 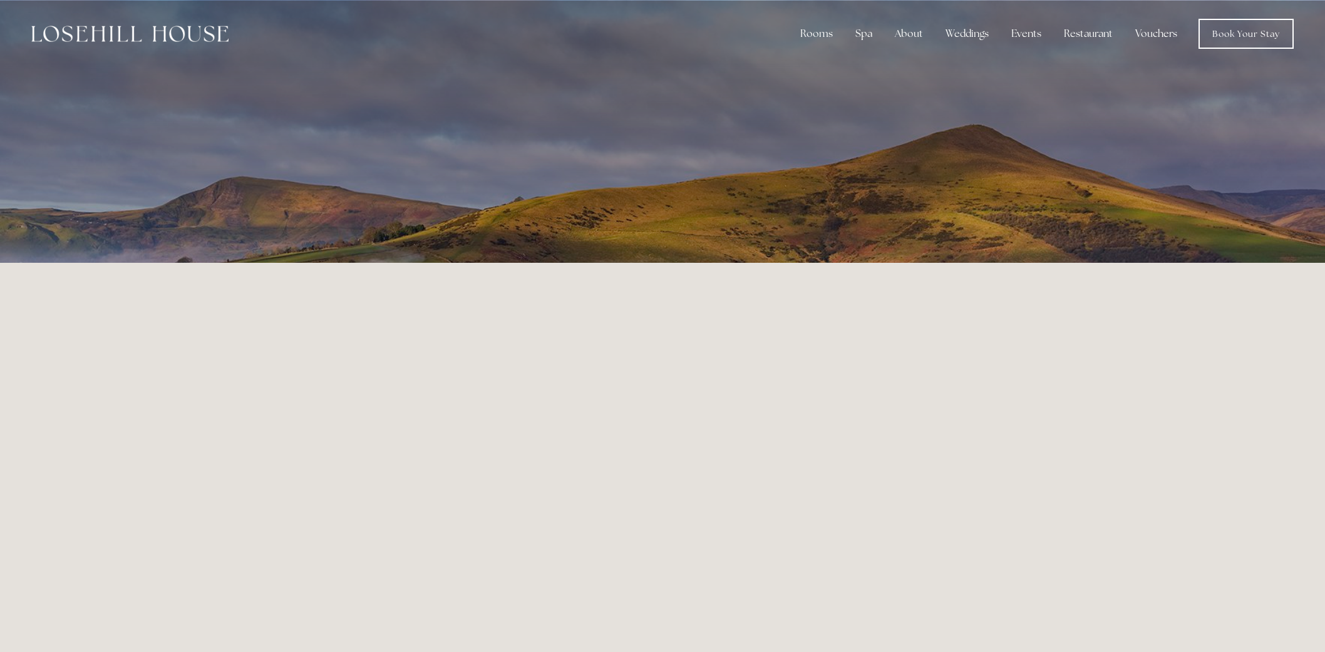 What do you see at coordinates (908, 34) in the screenshot?
I see `div: About` at bounding box center [908, 34].